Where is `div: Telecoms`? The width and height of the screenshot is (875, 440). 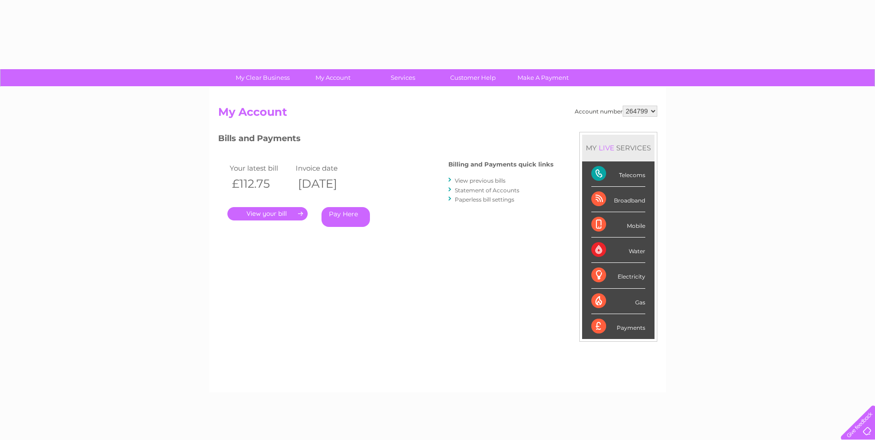
div: Telecoms is located at coordinates (618, 174).